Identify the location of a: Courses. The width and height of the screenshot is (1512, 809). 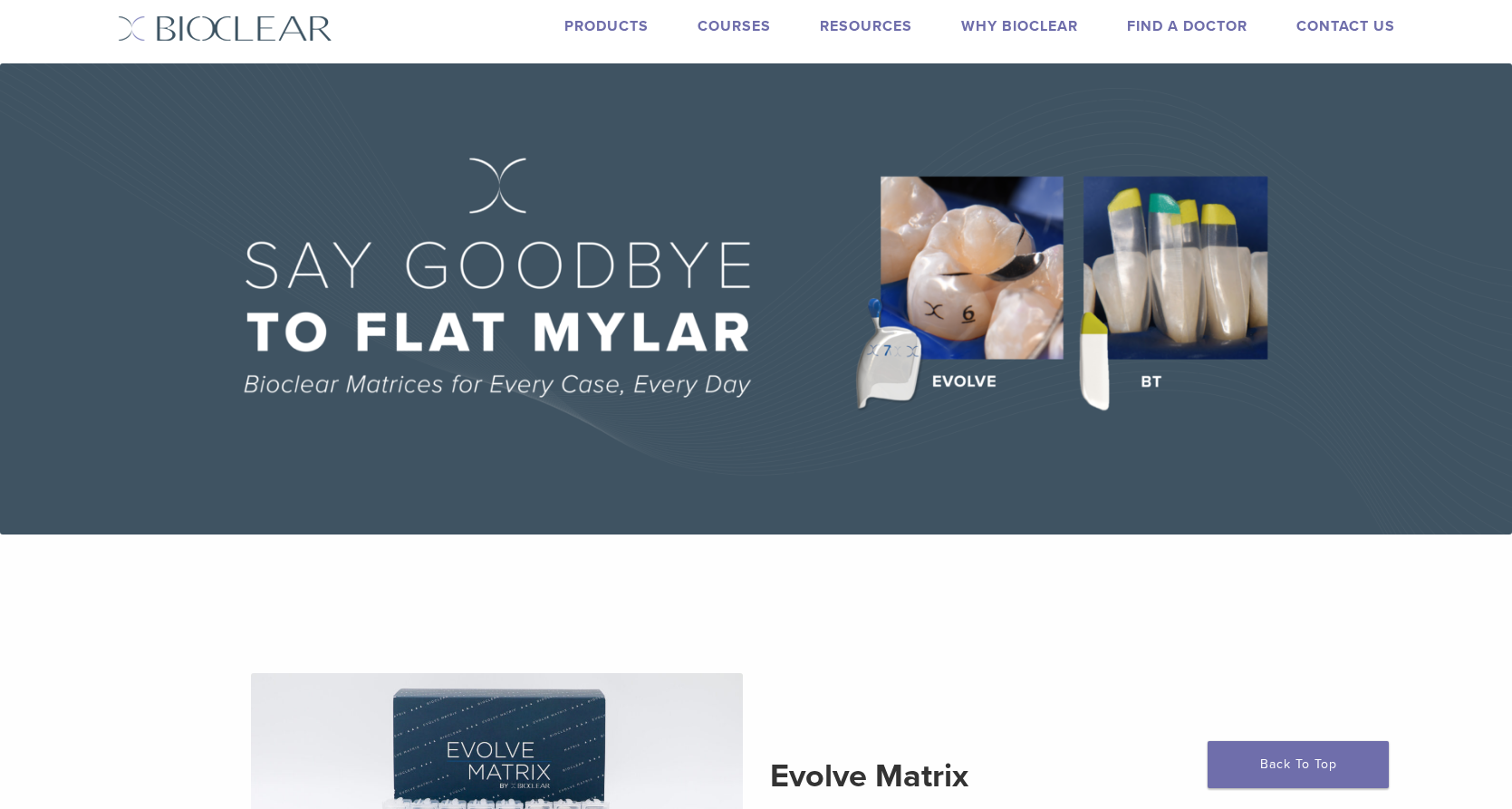
(734, 26).